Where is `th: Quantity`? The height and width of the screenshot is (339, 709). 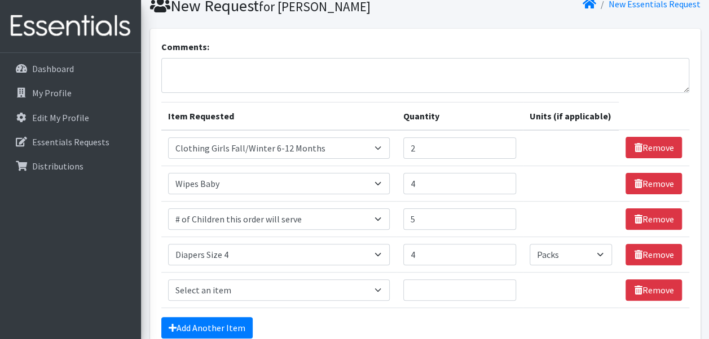 th: Quantity is located at coordinates (459, 116).